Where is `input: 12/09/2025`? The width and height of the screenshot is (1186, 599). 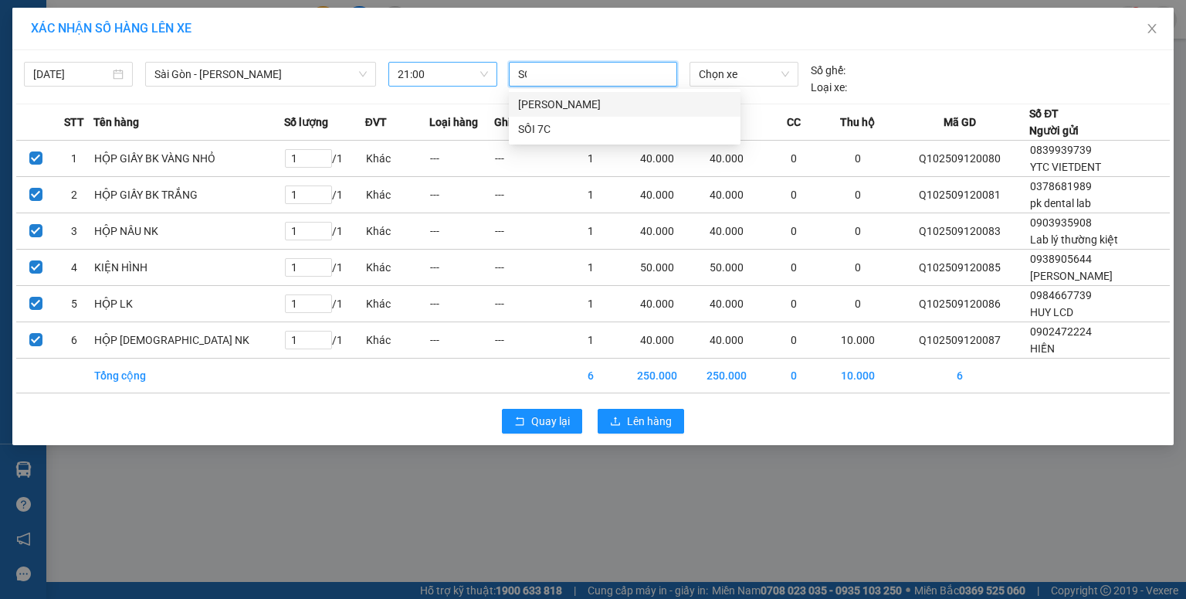 input: 12/09/2025 is located at coordinates (71, 74).